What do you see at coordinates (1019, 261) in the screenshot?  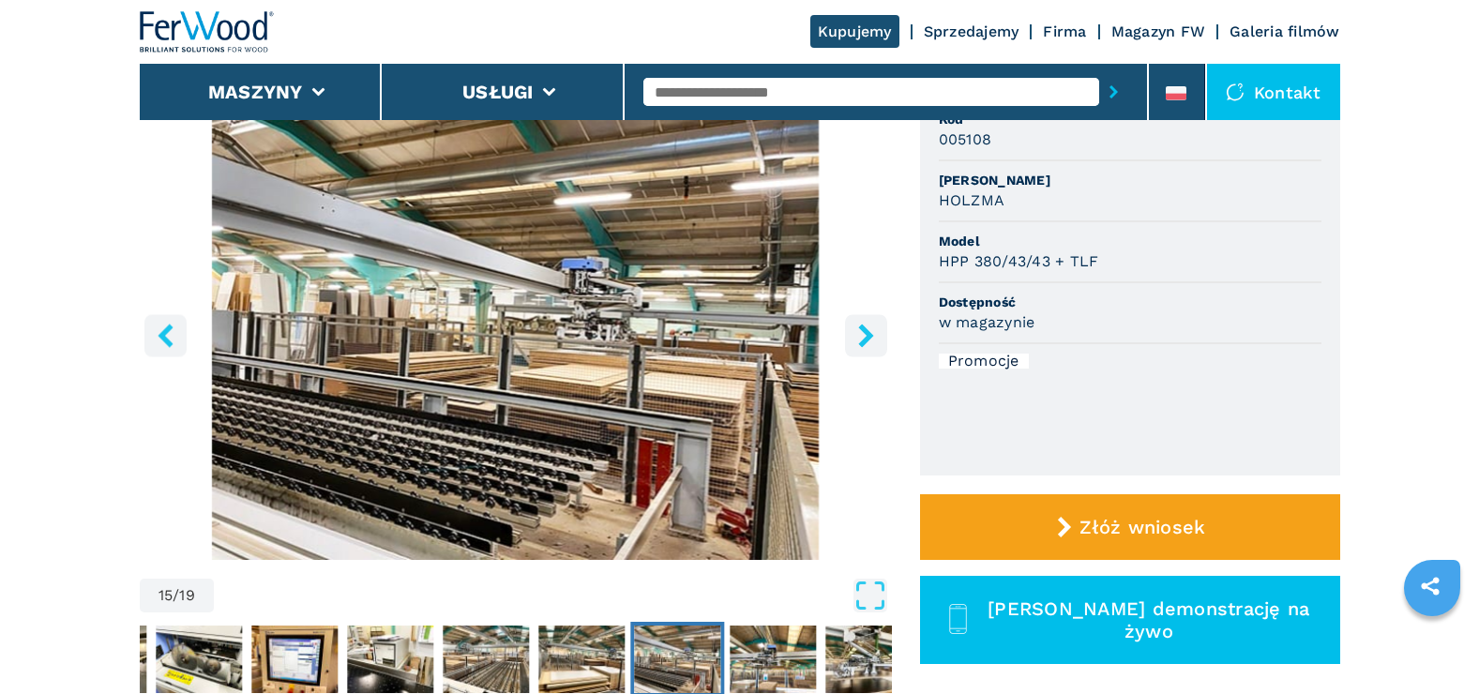 I see `h3: HPP 380/43/43 + TLF` at bounding box center [1019, 261].